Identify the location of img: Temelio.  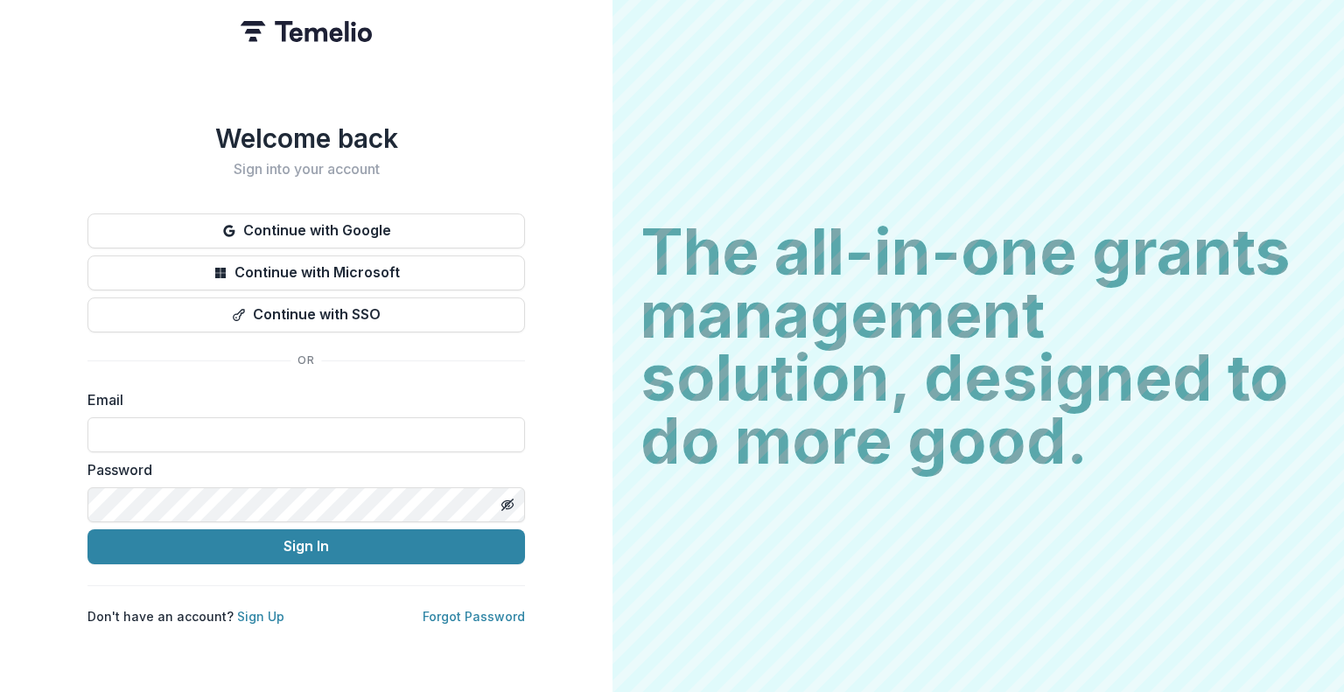
(306, 31).